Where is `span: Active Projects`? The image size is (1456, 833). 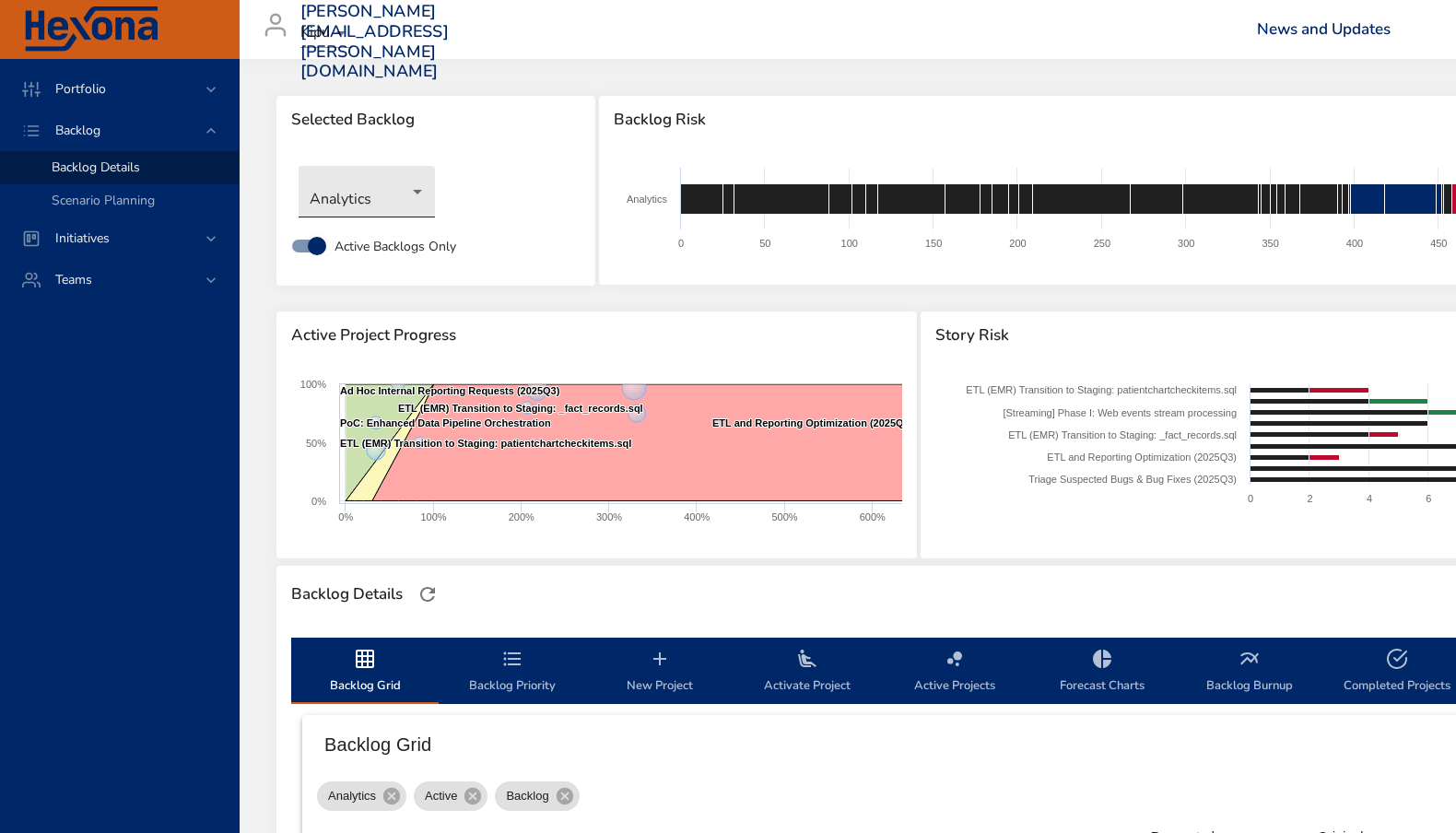 span: Active Projects is located at coordinates (955, 671).